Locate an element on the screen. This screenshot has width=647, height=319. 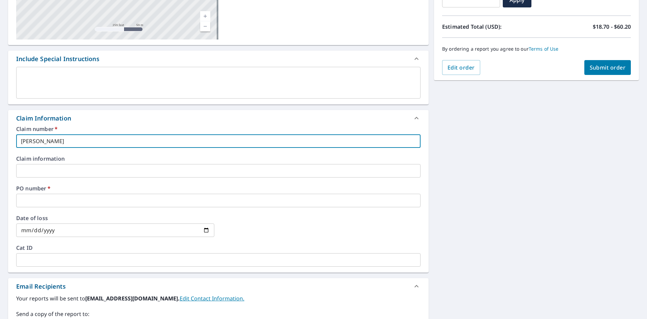
button: Edit order is located at coordinates (461, 67).